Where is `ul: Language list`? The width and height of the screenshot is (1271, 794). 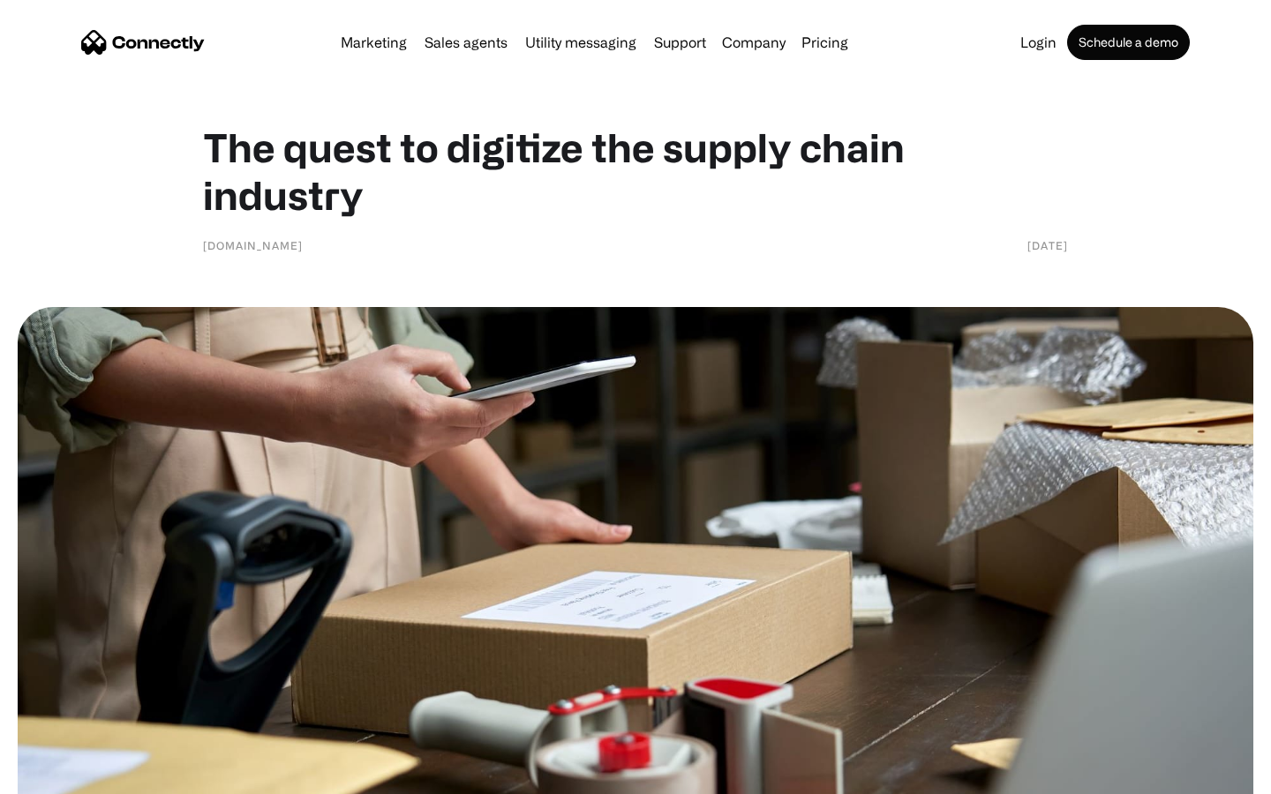 ul: Language list is located at coordinates (71, 776).